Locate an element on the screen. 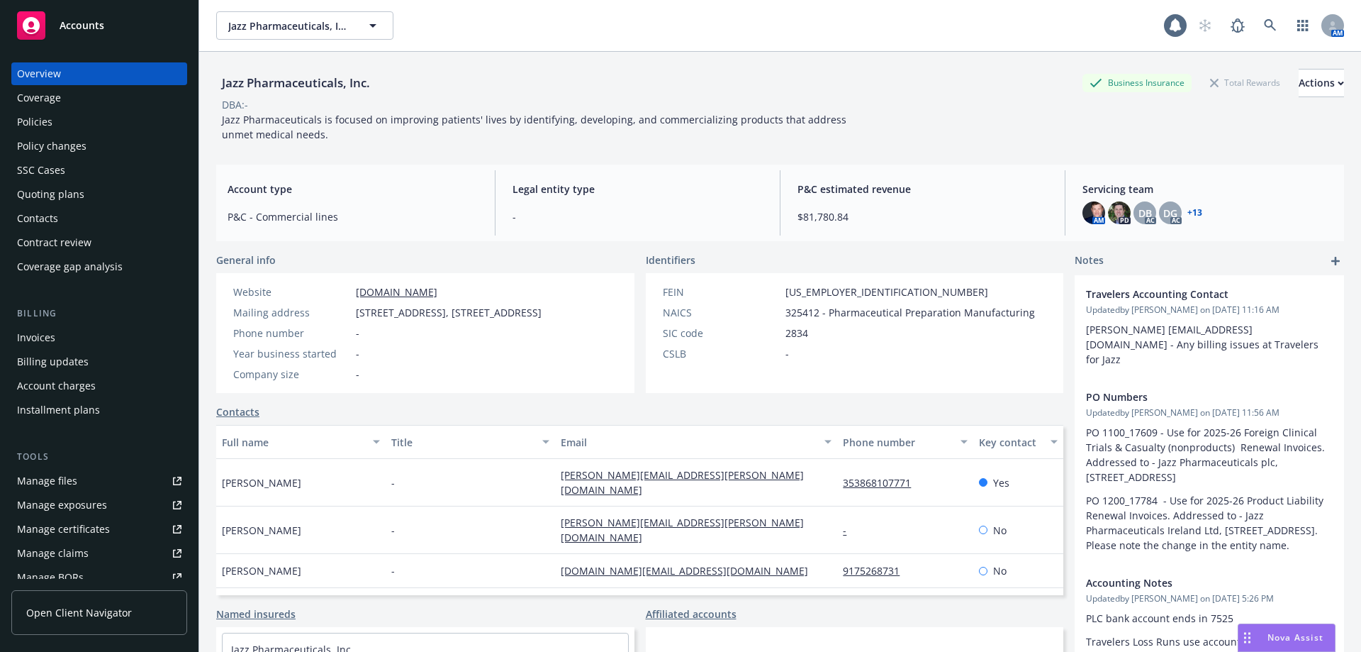 This screenshot has width=1361, height=652. div: Year business started is located at coordinates (291, 353).